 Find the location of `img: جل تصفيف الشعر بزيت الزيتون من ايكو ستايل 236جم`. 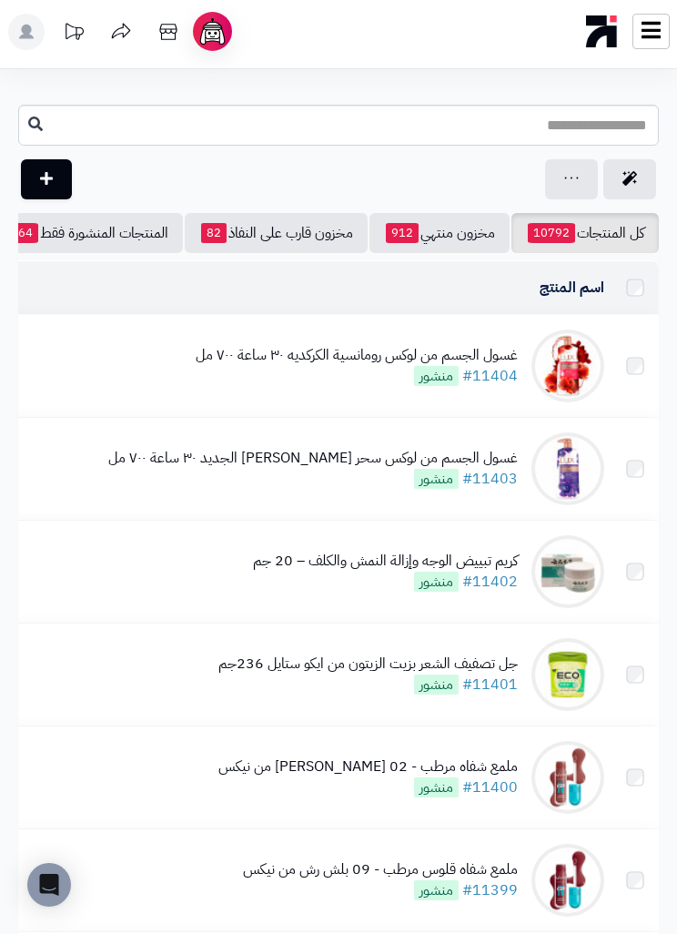

img: جل تصفيف الشعر بزيت الزيتون من ايكو ستايل 236جم is located at coordinates (568, 675).